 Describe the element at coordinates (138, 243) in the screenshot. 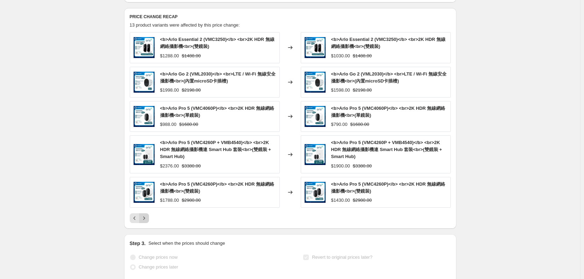

I see `h2: Step 3.` at that location.